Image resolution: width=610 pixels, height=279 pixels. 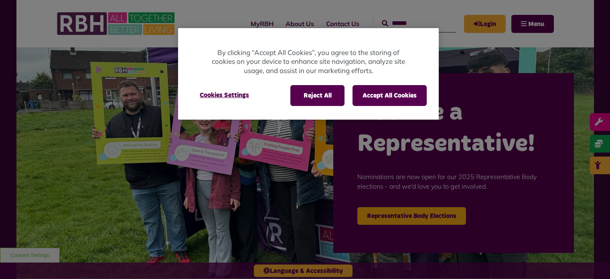 I want to click on div: Privacy, so click(x=308, y=74).